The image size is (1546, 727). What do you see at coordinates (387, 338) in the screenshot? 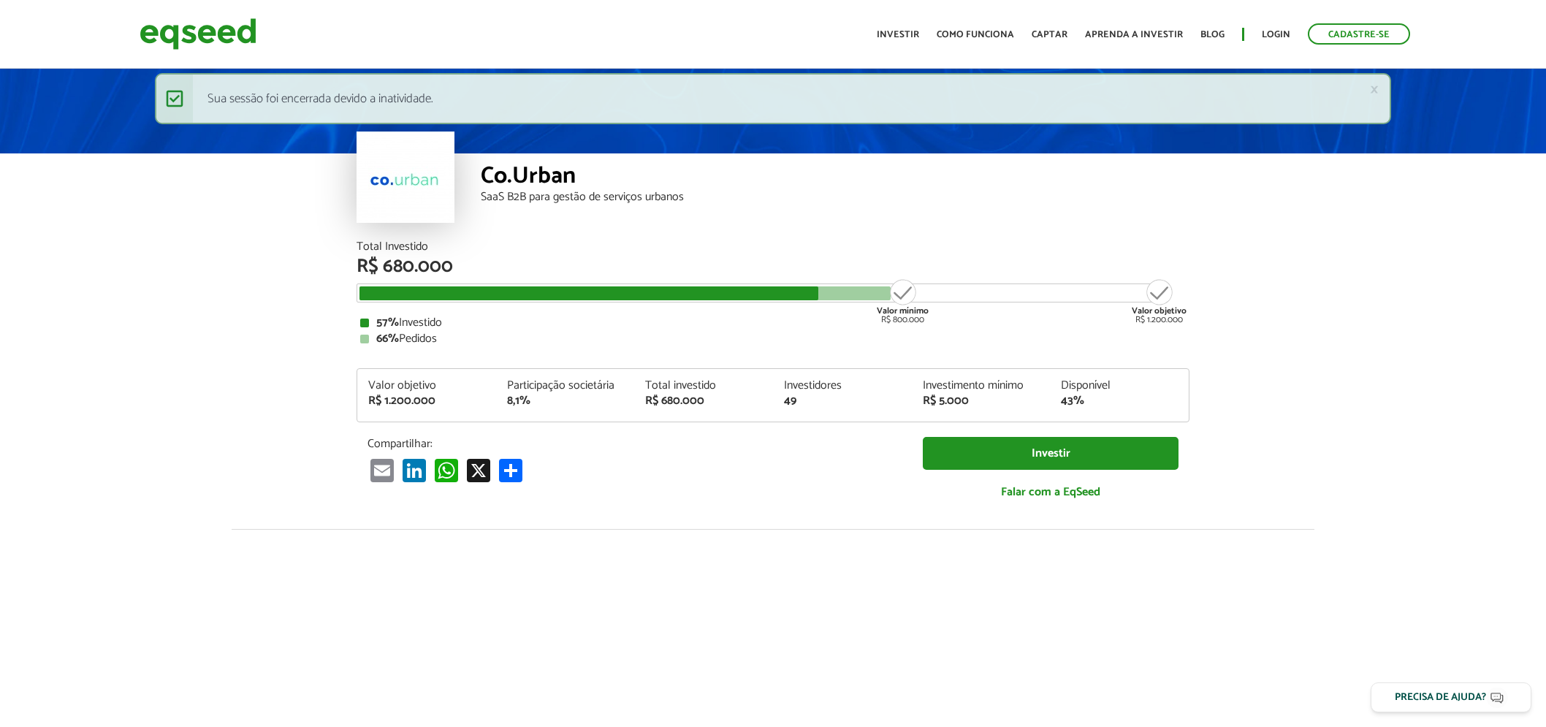
I see `strong: 66%` at bounding box center [387, 338].